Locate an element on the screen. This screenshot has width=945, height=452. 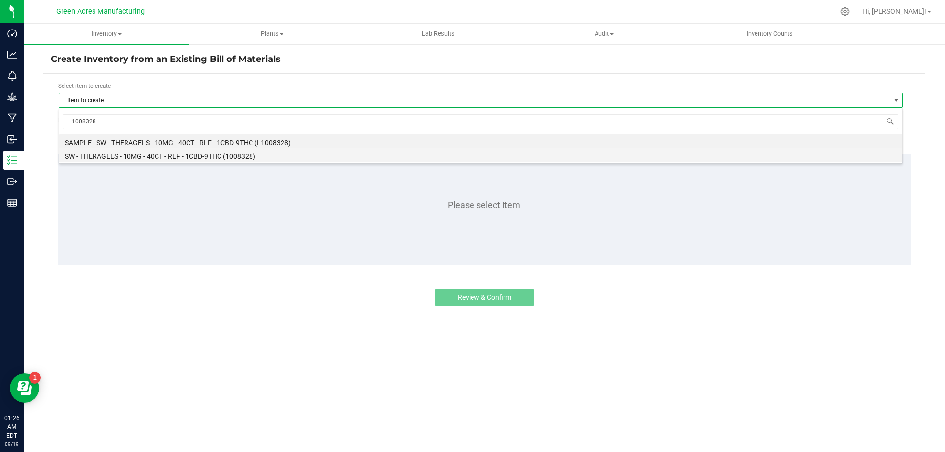
a: Audit is located at coordinates (604, 34).